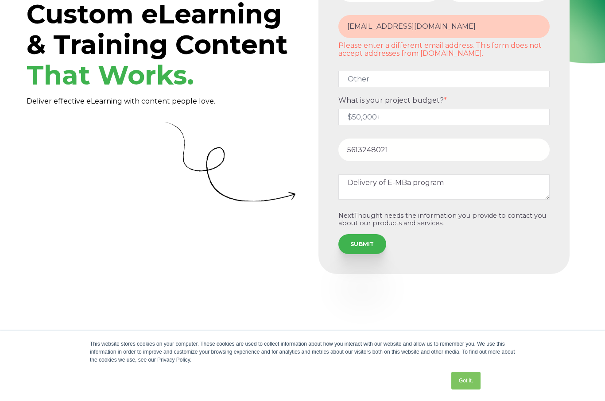  Describe the element at coordinates (362, 244) in the screenshot. I see `input: SUBMIT` at that location.